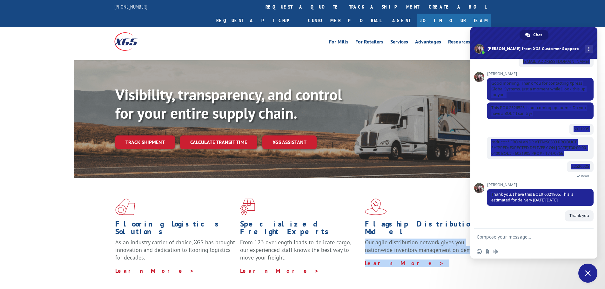  Describe the element at coordinates (257, 20) in the screenshot. I see `a: Request a pickup` at that location.